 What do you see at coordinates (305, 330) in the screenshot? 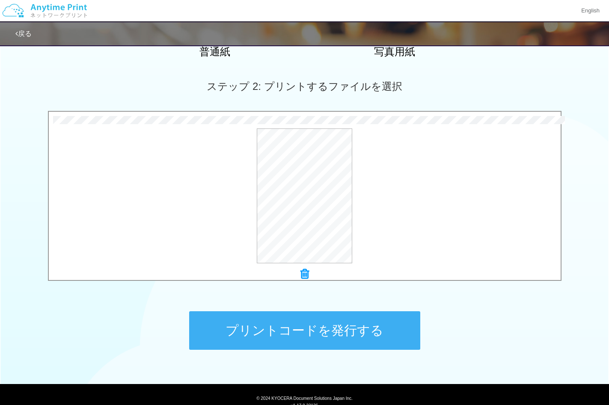
I see `button: プリントコードを発行する` at bounding box center [305, 330].